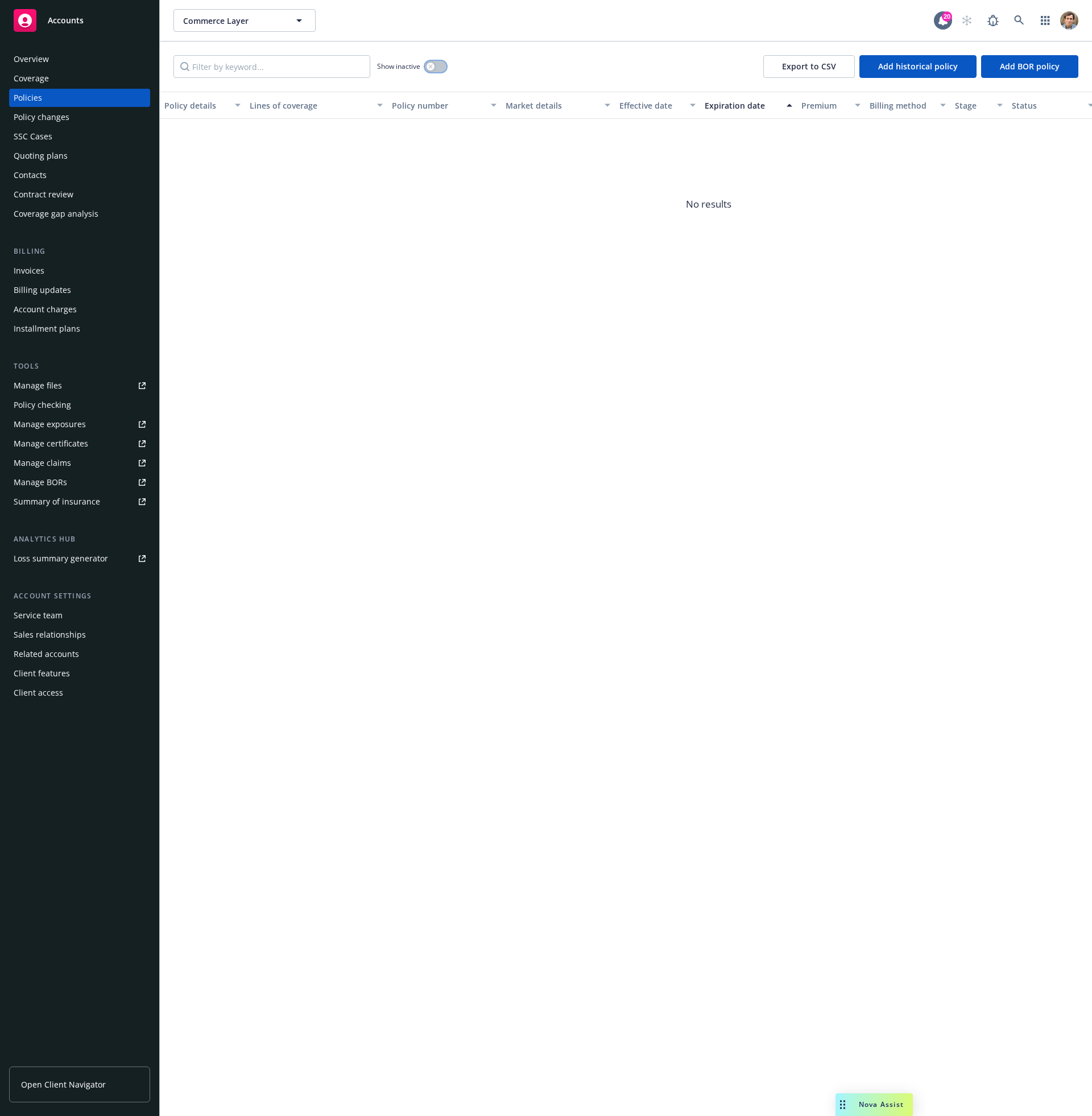 This screenshot has width=1092, height=1116. What do you see at coordinates (50, 635) in the screenshot?
I see `div: Sales relationships` at bounding box center [50, 635].